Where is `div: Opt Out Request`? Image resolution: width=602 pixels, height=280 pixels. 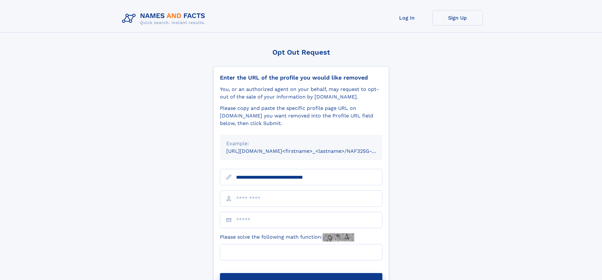
div: Opt Out Request is located at coordinates (301, 52).